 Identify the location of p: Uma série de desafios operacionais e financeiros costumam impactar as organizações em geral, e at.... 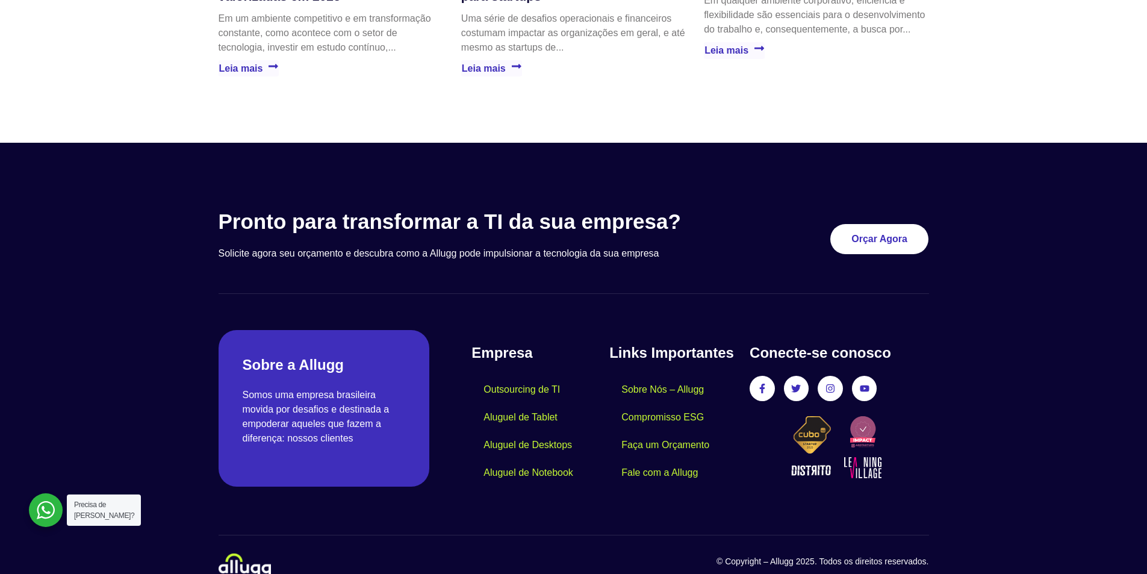
(573, 33).